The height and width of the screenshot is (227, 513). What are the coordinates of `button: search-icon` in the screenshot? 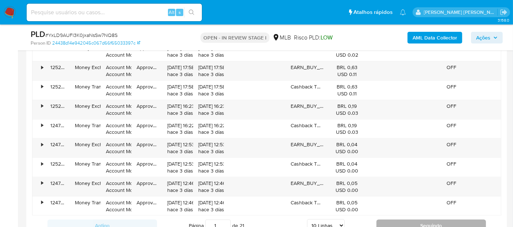 It's located at (191, 12).